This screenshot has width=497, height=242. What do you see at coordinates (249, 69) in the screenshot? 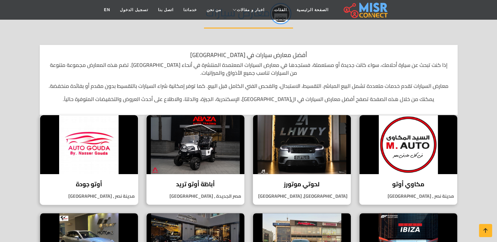
I see `p: إذا كنت تبحث عن سيارة أحلامك، سواء كانت جديدة أو مستعملة، فستجدها في معارض السيارات المعتمدة المن...` at bounding box center [249, 69].